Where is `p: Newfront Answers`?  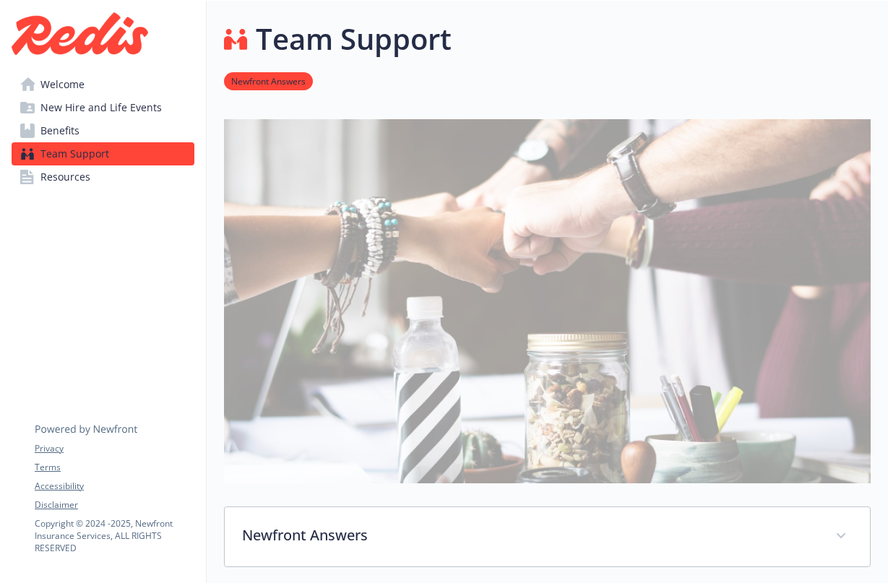 p: Newfront Answers is located at coordinates (530, 535).